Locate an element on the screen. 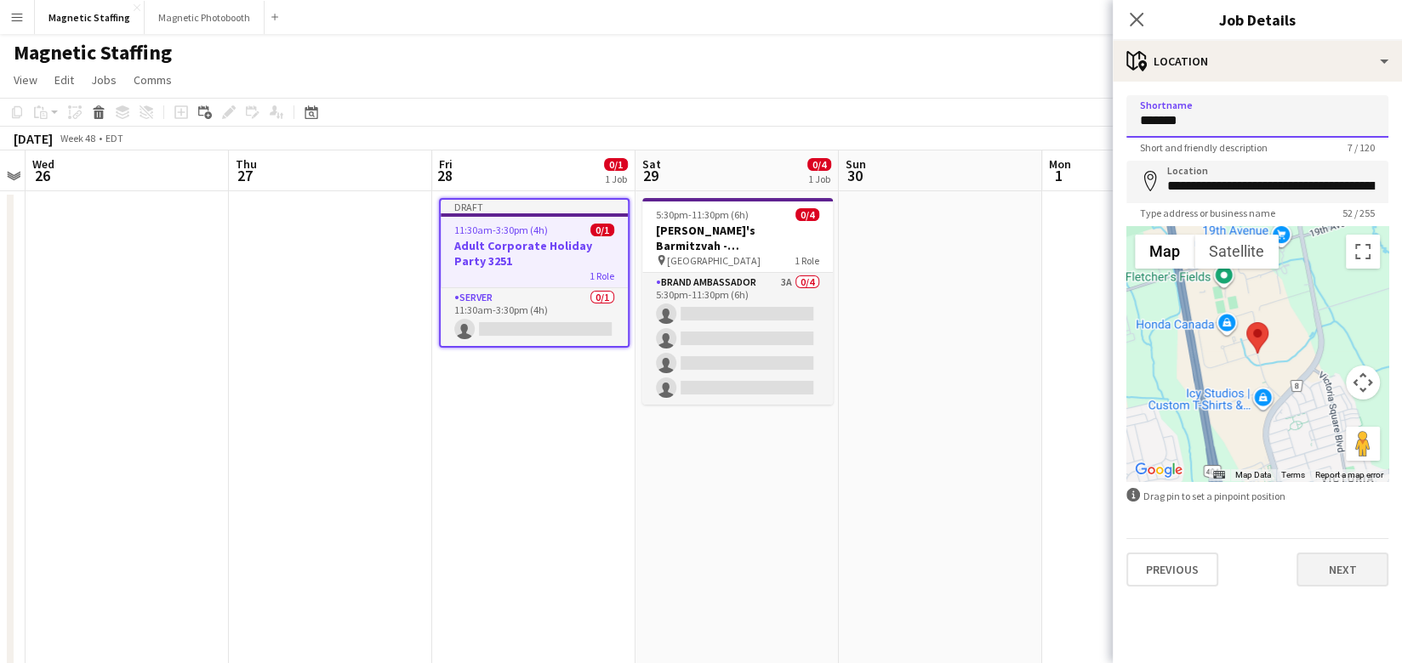  button: Magnetic Staffing is located at coordinates (89, 17).